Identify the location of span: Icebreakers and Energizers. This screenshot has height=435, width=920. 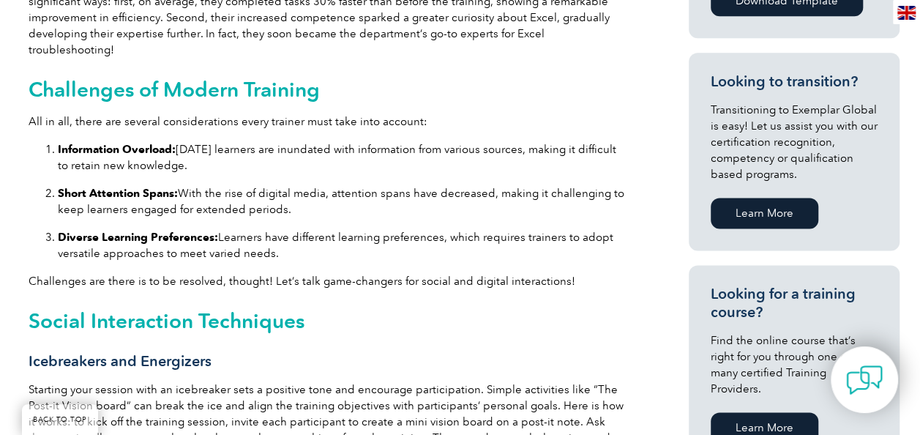
(120, 361).